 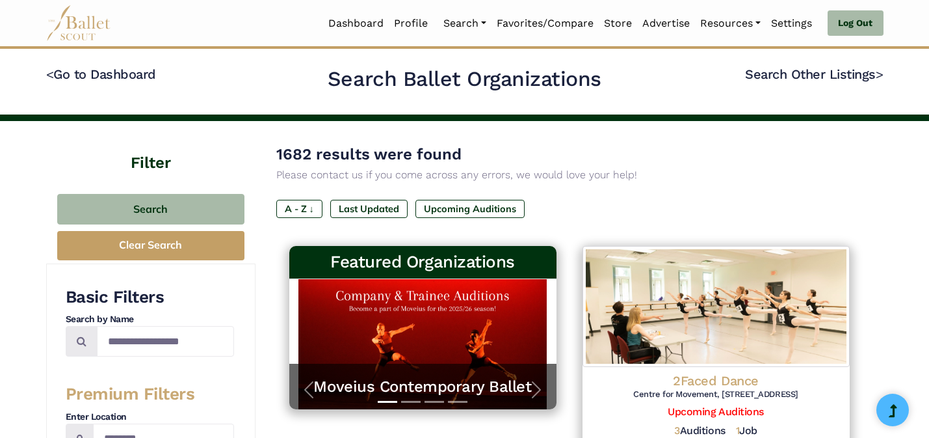 What do you see at coordinates (356, 23) in the screenshot?
I see `a: Dashboard` at bounding box center [356, 23].